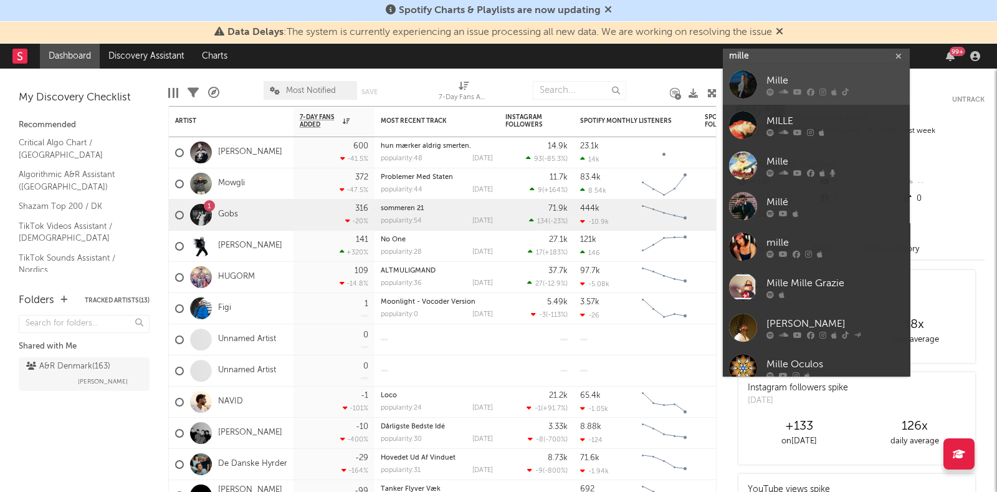 The width and height of the screenshot is (997, 492). I want to click on div: -5.08k, so click(595, 284).